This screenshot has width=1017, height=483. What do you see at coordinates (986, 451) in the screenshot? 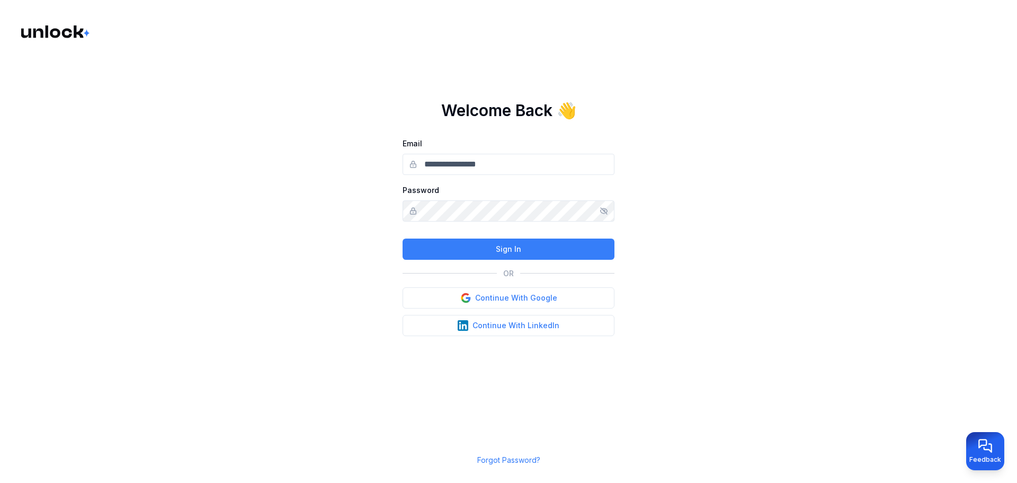
I see `button: Provide feedback` at bounding box center [986, 451].